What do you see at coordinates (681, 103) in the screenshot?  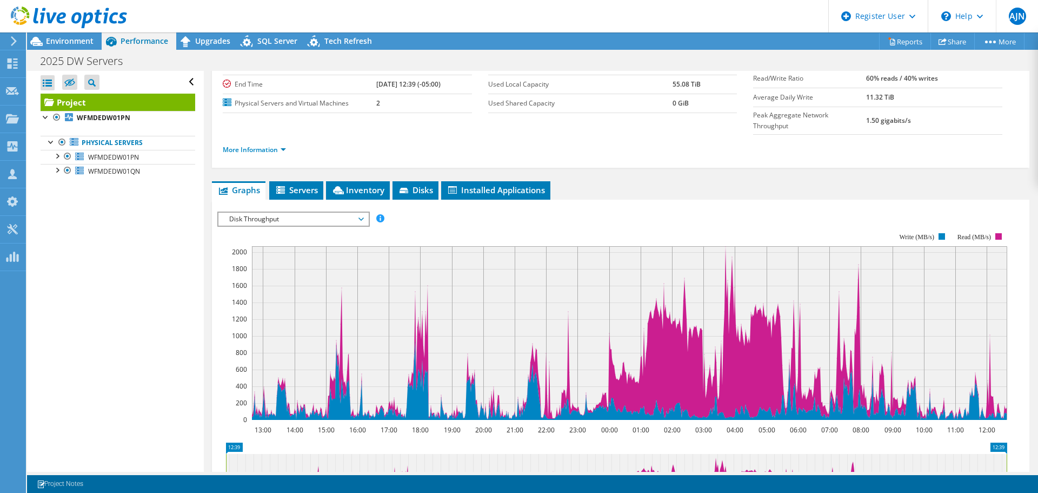 I see `b: 0 GiB` at bounding box center [681, 103].